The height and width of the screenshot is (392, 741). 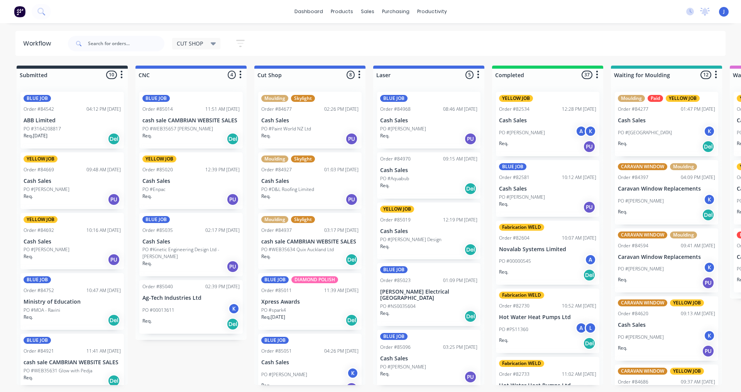 I want to click on div: Fabrication WELD, so click(x=522, y=295).